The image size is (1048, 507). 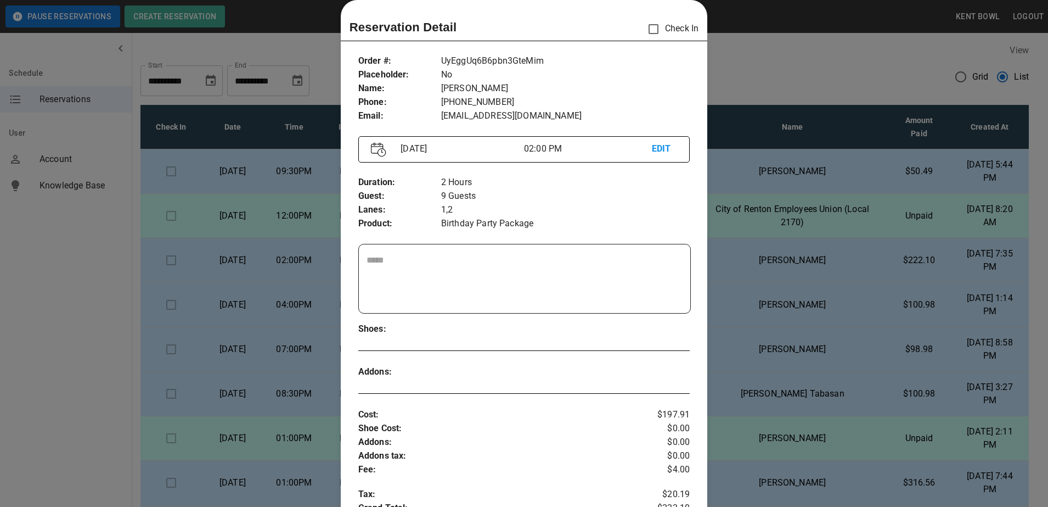 What do you see at coordinates (497, 456) in the screenshot?
I see `p: Addons tax :` at bounding box center [497, 456].